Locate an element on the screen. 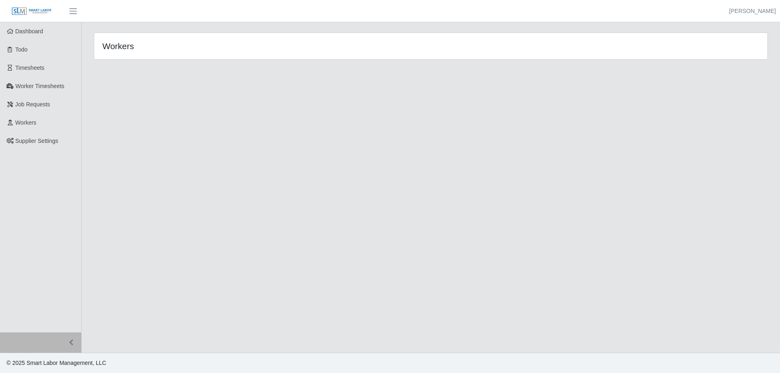 The height and width of the screenshot is (373, 780). span: Timesheets is located at coordinates (30, 68).